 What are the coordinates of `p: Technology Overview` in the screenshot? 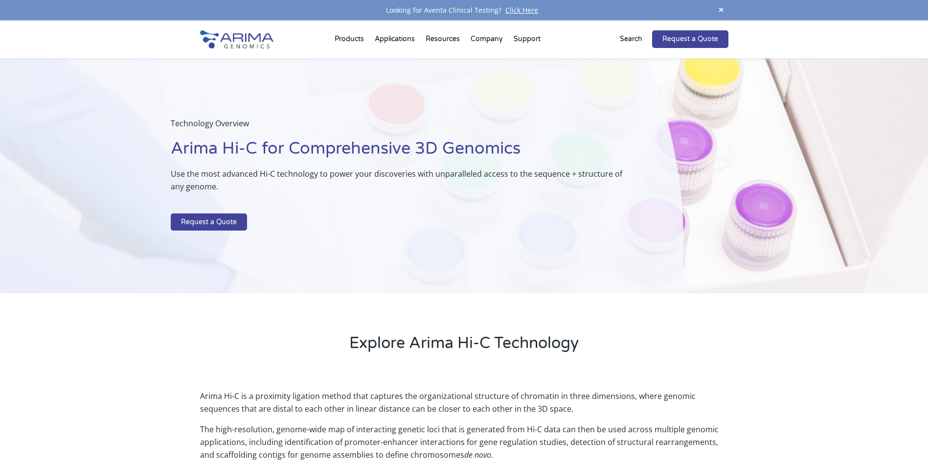 It's located at (403, 127).